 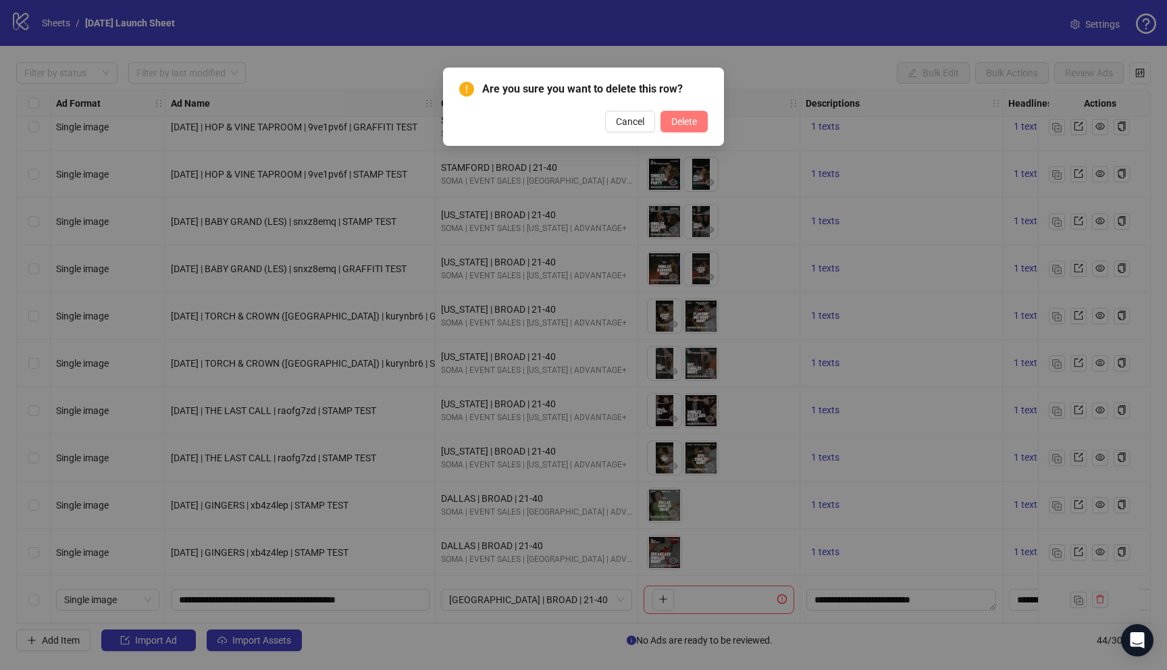 What do you see at coordinates (1137, 640) in the screenshot?
I see `div: Open Intercom Messenger` at bounding box center [1137, 640].